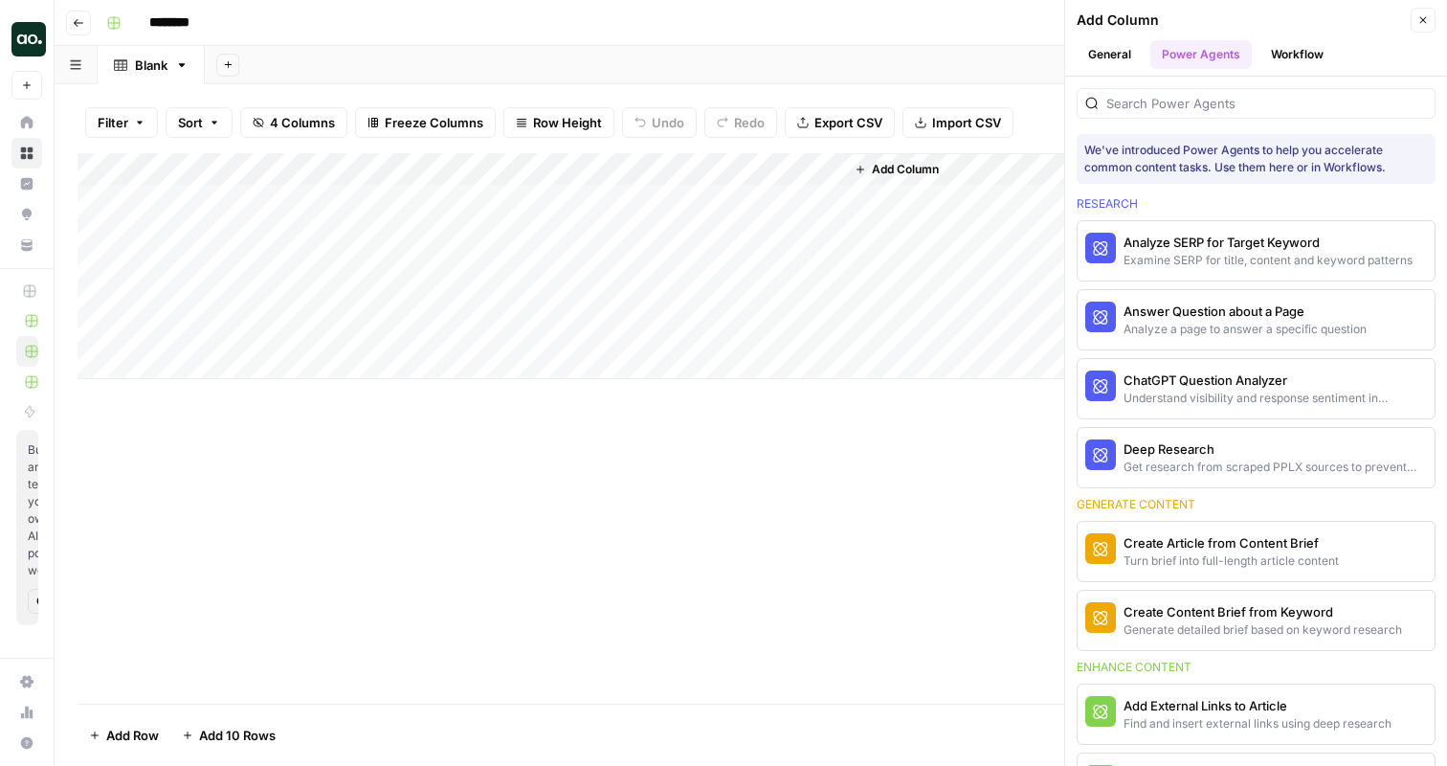 This screenshot has width=1447, height=766. I want to click on button: Redo, so click(741, 123).